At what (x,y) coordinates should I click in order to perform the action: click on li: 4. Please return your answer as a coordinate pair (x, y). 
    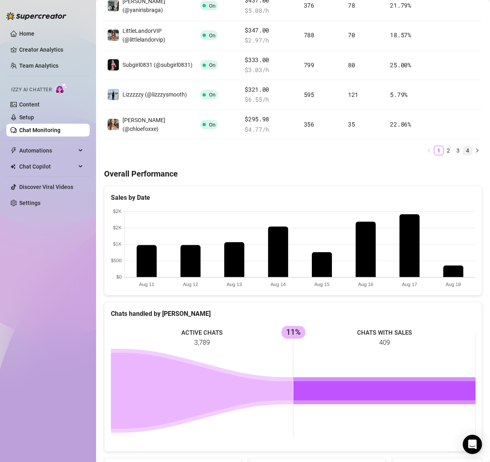
    Looking at the image, I should click on (468, 151).